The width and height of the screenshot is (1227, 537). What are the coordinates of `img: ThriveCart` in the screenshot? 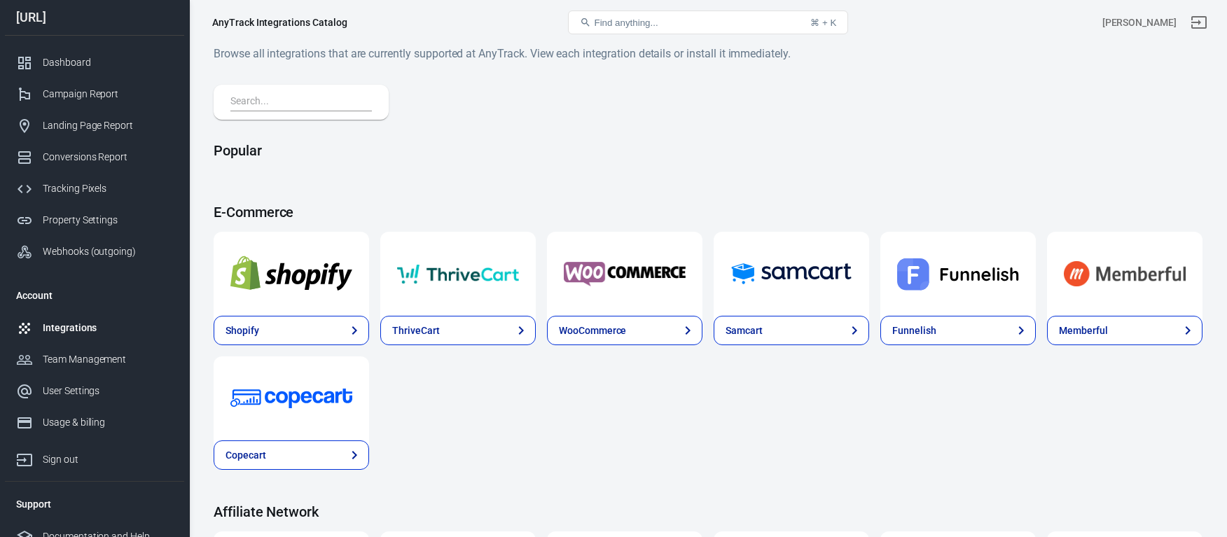 It's located at (458, 274).